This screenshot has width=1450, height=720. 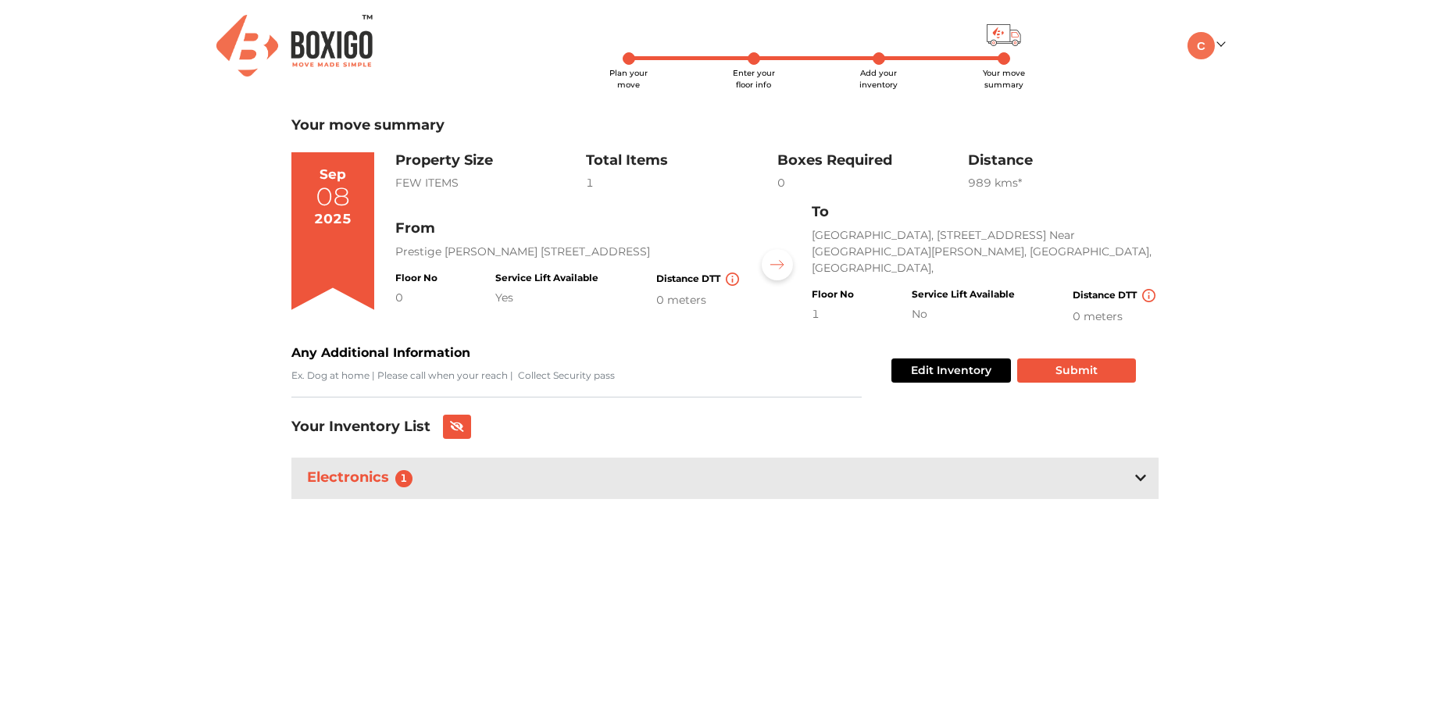 What do you see at coordinates (725, 126) in the screenshot?
I see `h3: Your move summary` at bounding box center [725, 126].